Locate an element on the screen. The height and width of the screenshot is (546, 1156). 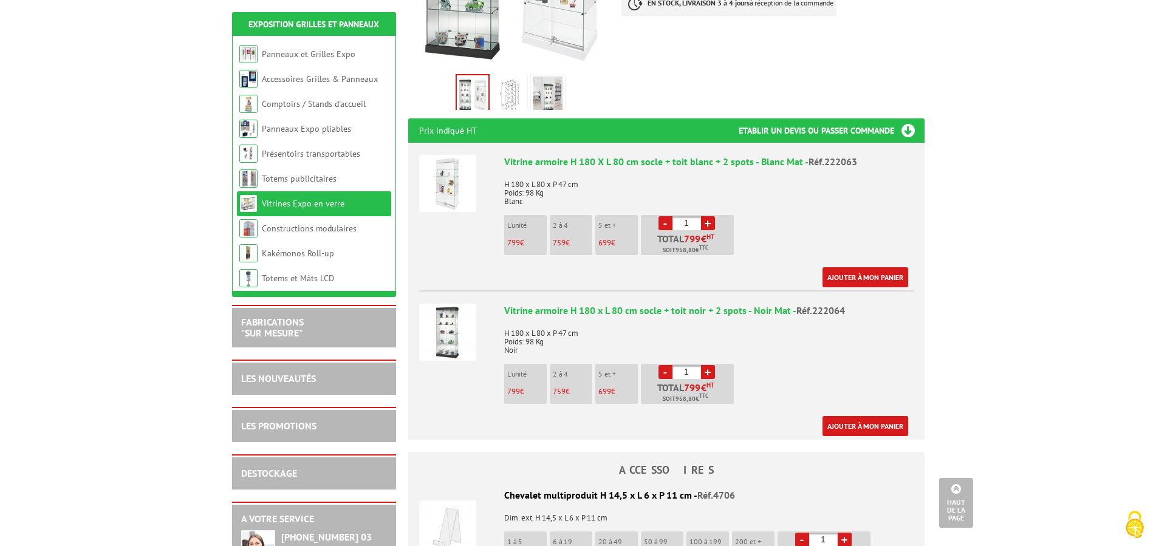
div: Chevalet multiproduit H 14,5 x L 6 x P 11 cm - is located at coordinates (667, 495).